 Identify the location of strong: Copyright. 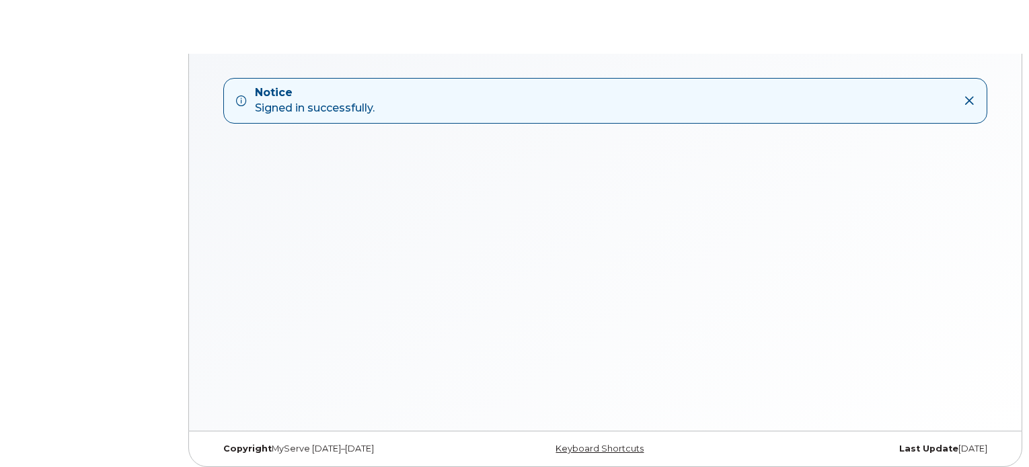
(247, 449).